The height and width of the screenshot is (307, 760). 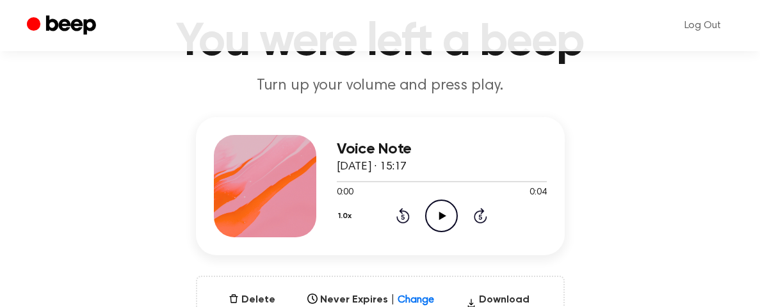 What do you see at coordinates (442, 149) in the screenshot?
I see `h3: Voice Note` at bounding box center [442, 149].